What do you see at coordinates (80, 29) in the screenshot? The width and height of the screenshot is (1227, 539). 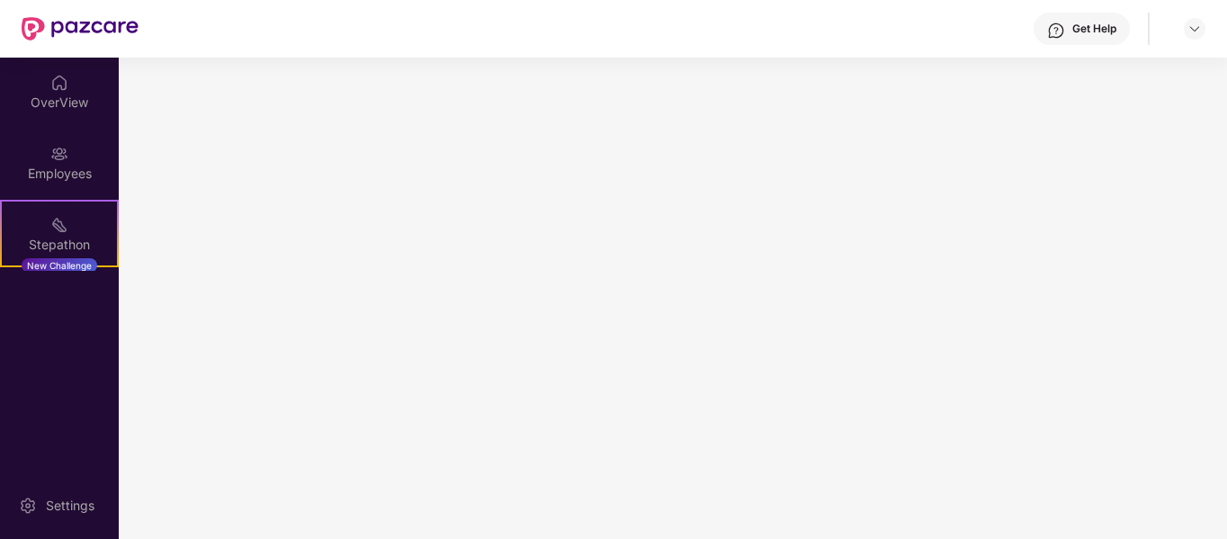 I see `img: New Pazcare Logo` at bounding box center [80, 29].